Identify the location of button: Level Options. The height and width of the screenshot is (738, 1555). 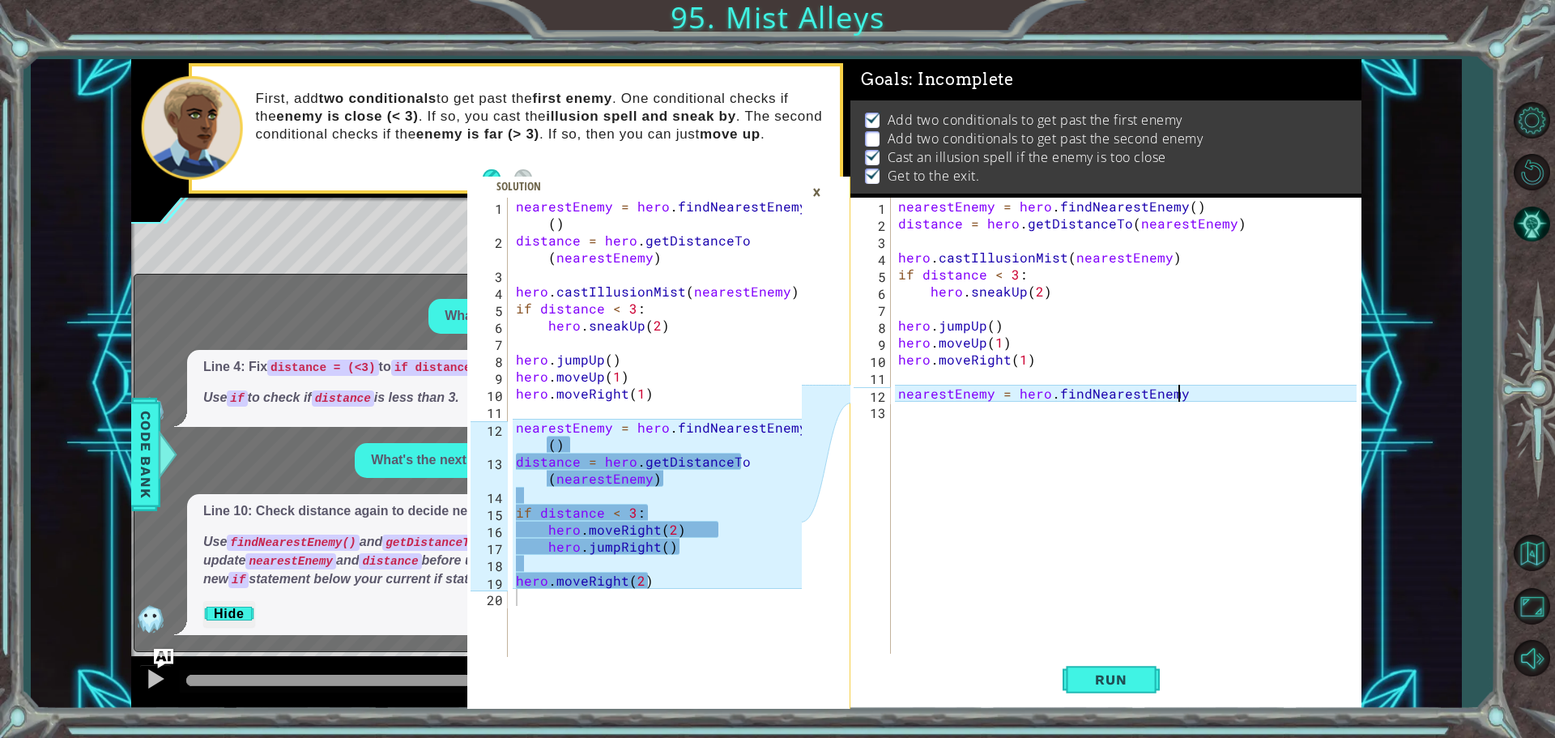
(1531, 120).